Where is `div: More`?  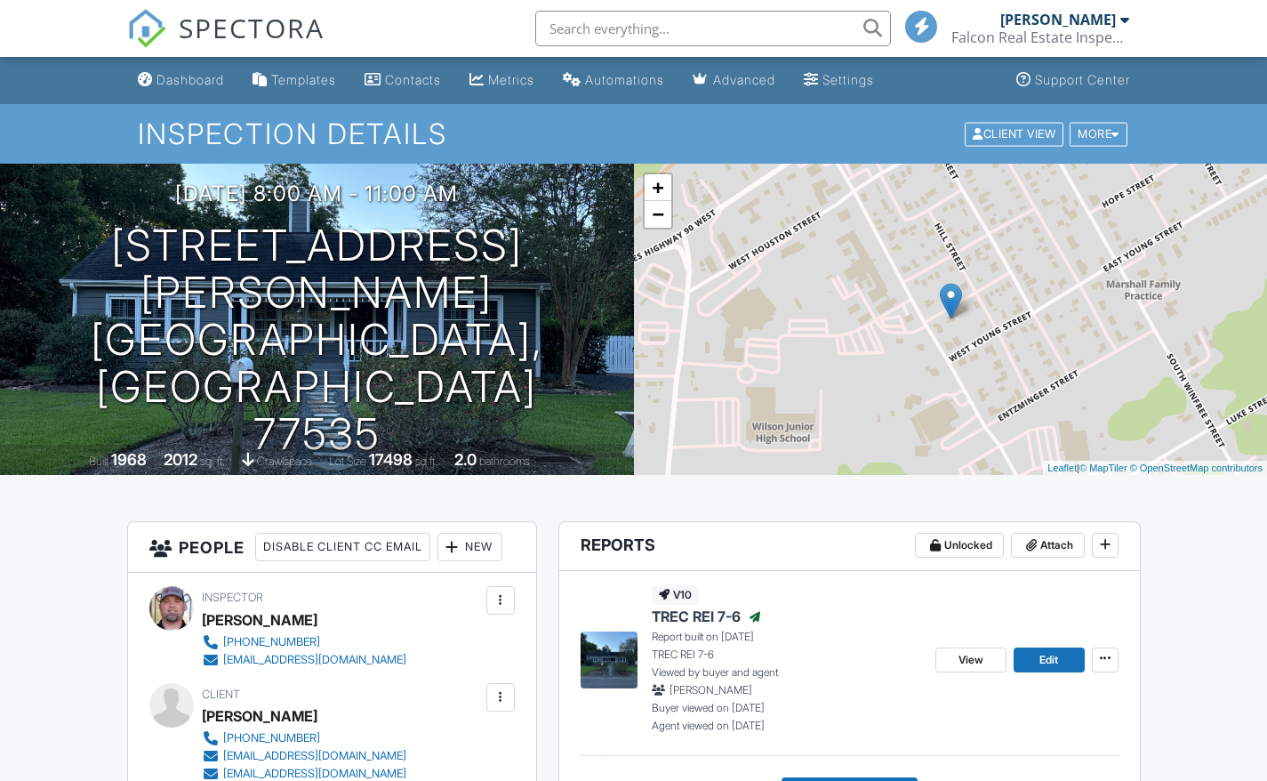
div: More is located at coordinates (1098, 133).